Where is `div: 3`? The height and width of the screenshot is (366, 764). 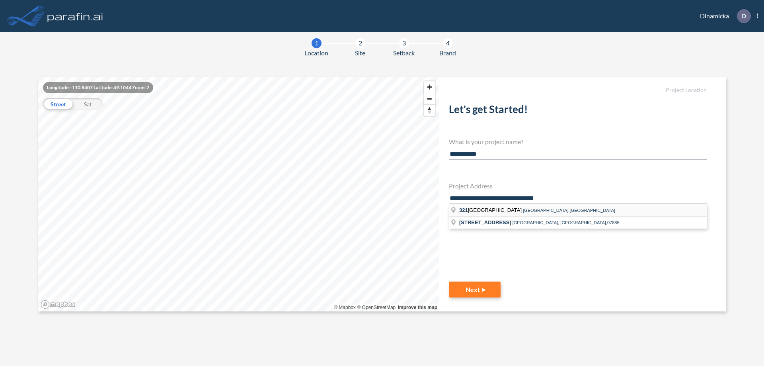
div: 3 is located at coordinates (404, 43).